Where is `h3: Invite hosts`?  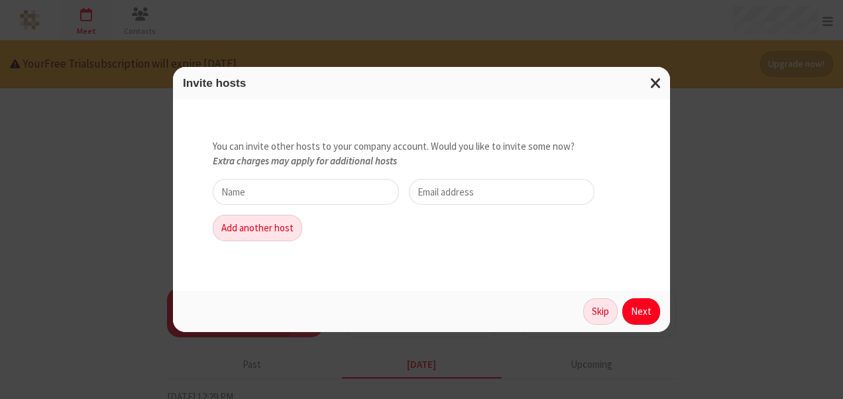 h3: Invite hosts is located at coordinates (421, 83).